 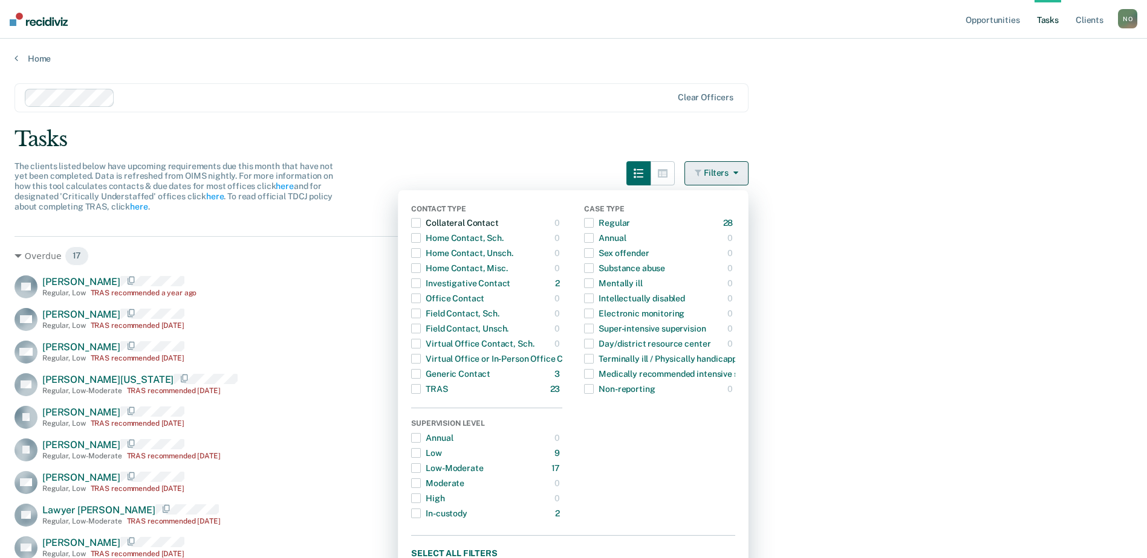 I want to click on div: Home Contact, Misc., so click(x=459, y=268).